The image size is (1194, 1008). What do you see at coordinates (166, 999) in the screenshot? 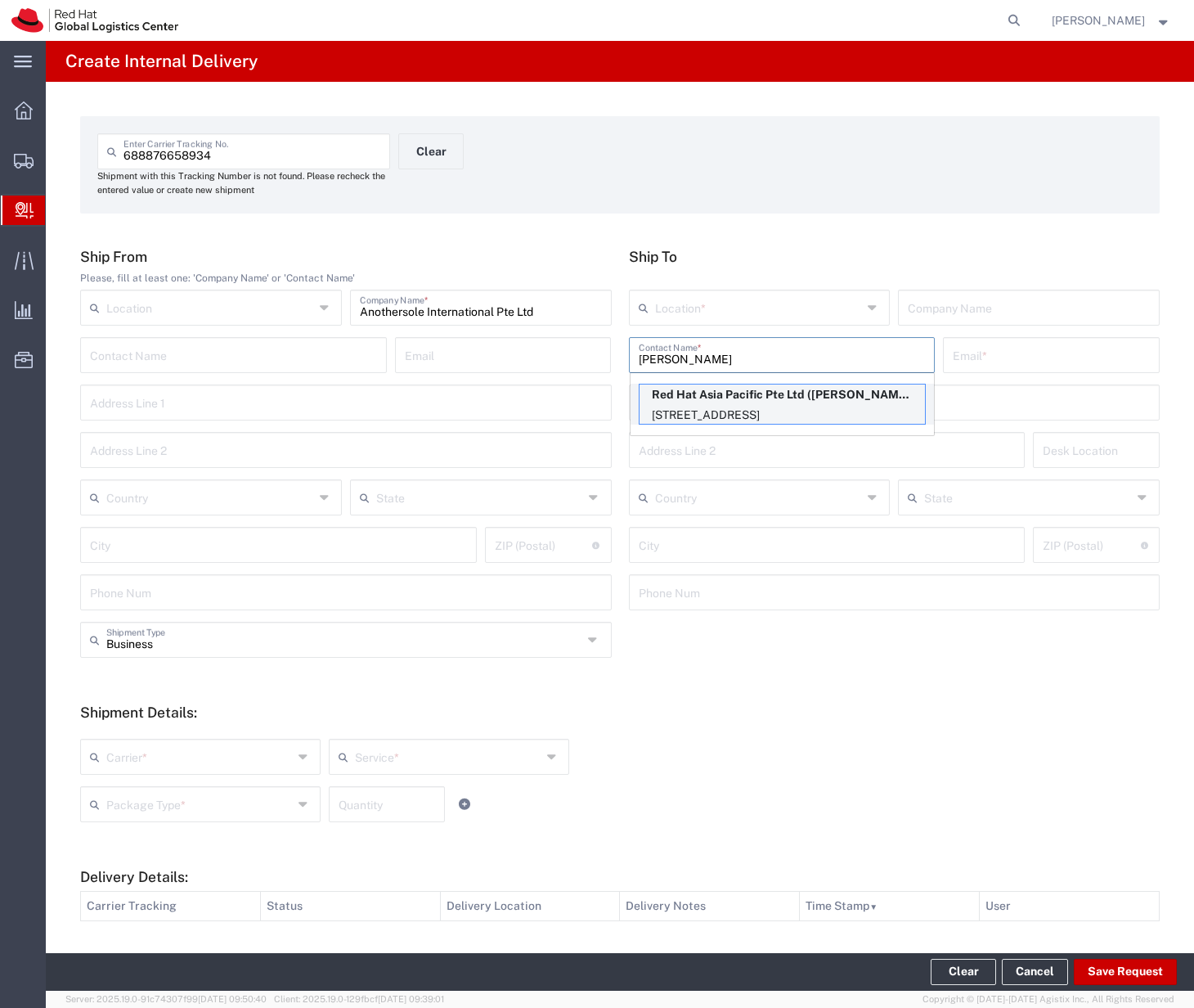
I see `span: Server: 2025.19.0-91c74307f99` at bounding box center [166, 999].